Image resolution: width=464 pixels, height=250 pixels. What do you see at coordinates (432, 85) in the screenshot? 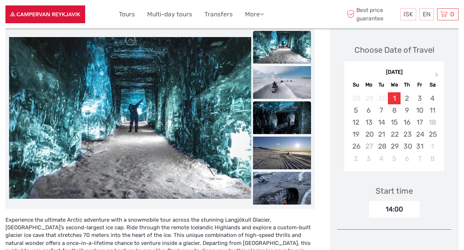
I see `div: Sa` at bounding box center [432, 85].